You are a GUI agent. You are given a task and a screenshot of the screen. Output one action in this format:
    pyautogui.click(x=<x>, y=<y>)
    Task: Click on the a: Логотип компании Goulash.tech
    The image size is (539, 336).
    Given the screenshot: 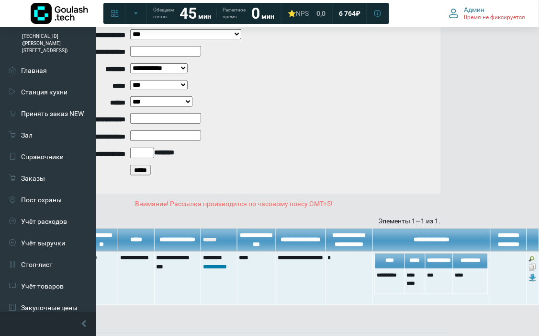 What is the action you would take?
    pyautogui.click(x=59, y=13)
    